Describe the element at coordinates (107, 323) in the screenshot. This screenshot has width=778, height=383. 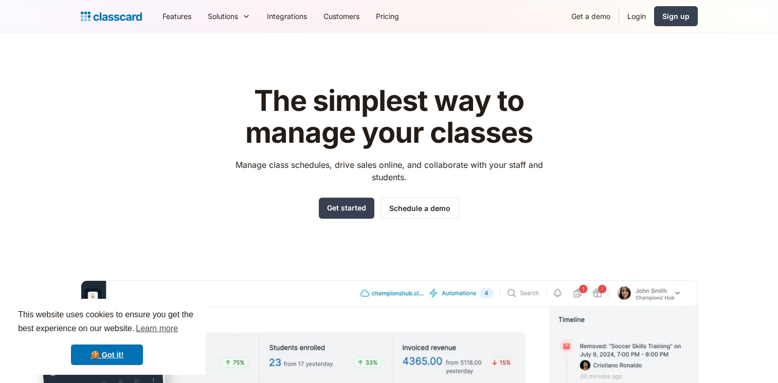
I see `span: This website uses cookies to ensure you get the best experience on our website.` at that location.